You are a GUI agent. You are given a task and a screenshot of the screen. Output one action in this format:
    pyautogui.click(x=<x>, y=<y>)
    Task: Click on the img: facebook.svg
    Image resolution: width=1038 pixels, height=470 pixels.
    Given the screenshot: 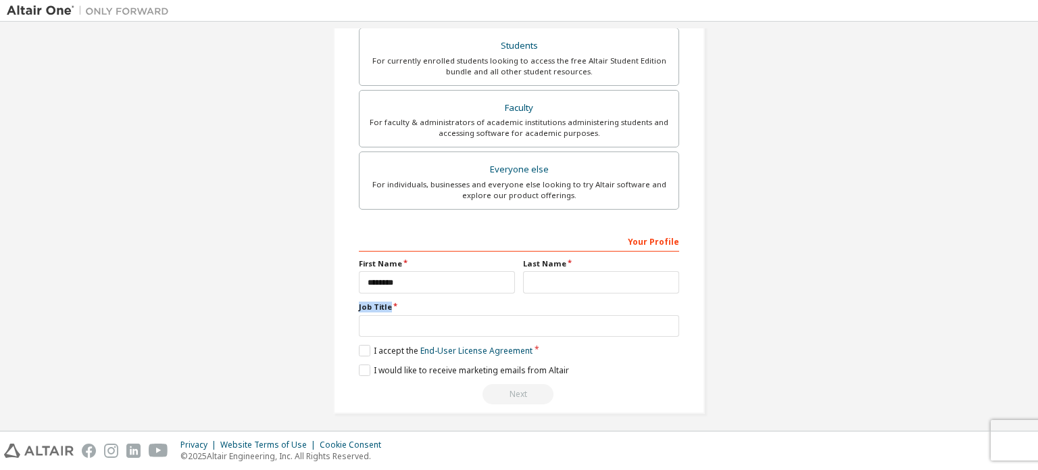 What is the action you would take?
    pyautogui.click(x=89, y=450)
    